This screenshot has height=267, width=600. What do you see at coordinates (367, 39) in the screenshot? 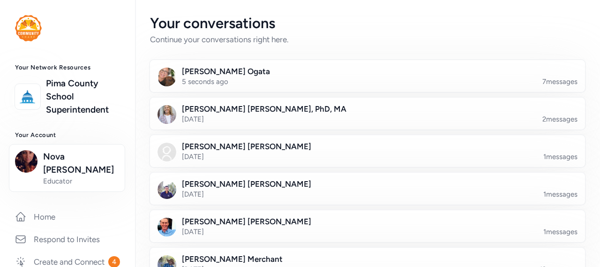
I see `div: Continue your conversations right here.` at bounding box center [367, 39].